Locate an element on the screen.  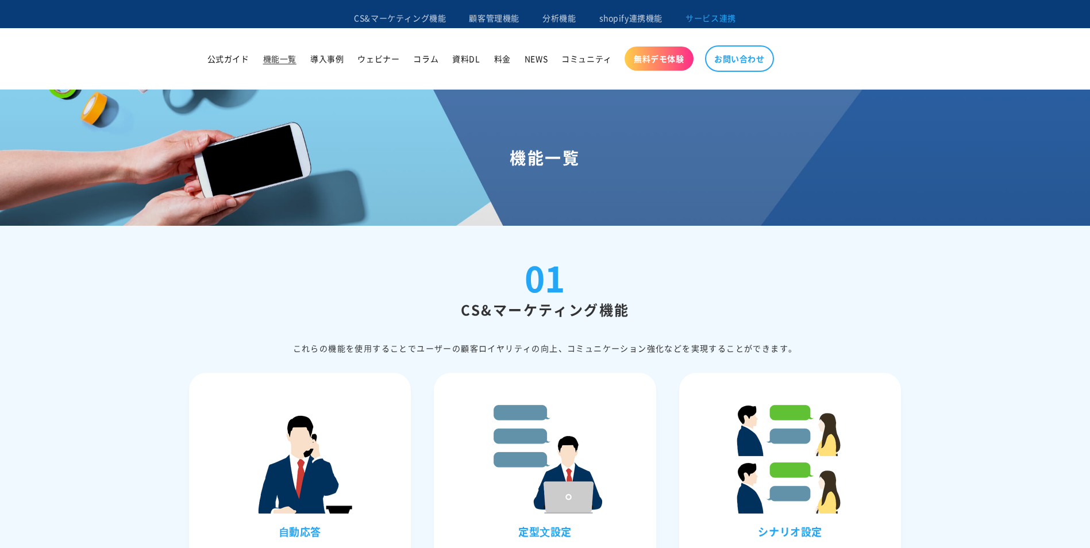
h1: 機能一覧 is located at coordinates (545, 157).